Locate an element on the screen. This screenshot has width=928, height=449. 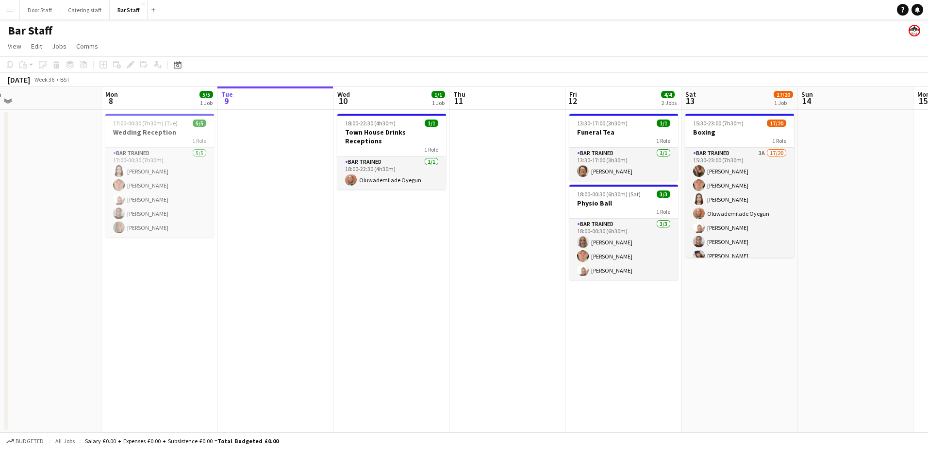
span: 13 is located at coordinates (690, 100).